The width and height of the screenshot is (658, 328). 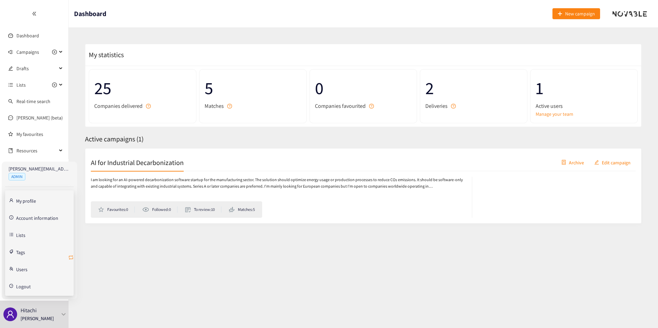 What do you see at coordinates (21, 235) in the screenshot?
I see `a: Lists` at bounding box center [21, 235].